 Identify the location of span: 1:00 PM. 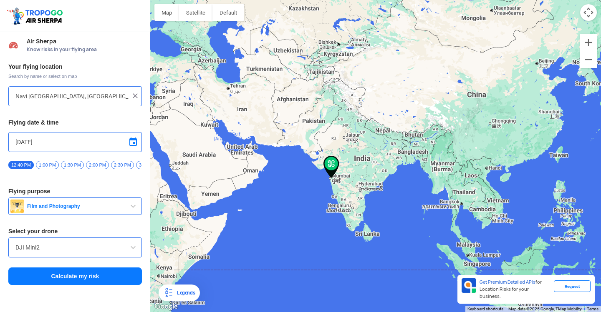
(47, 165).